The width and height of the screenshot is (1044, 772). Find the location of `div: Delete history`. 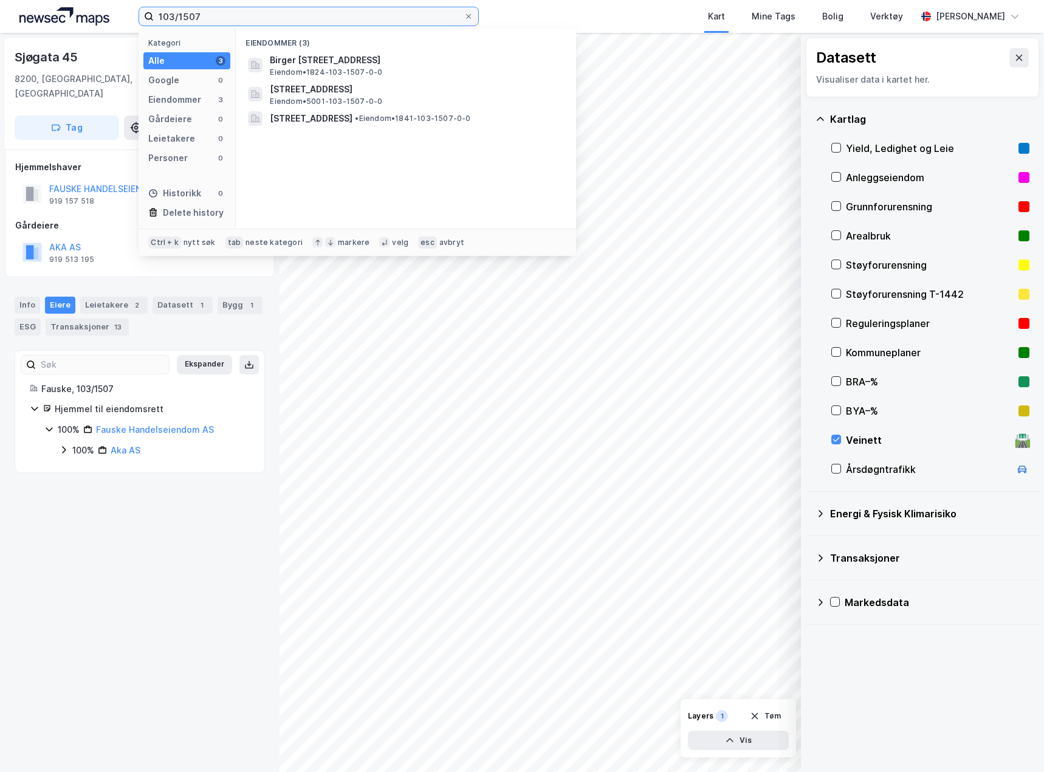

div: Delete history is located at coordinates (193, 213).